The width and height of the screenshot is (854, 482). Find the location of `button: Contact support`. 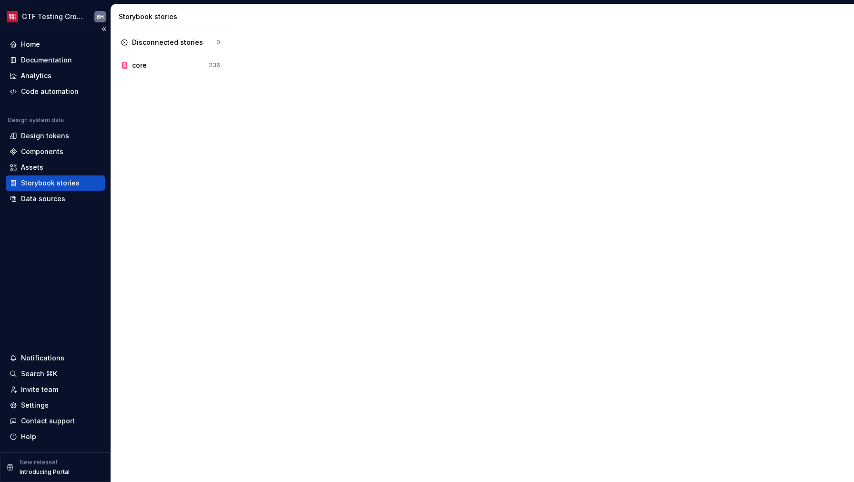

button: Contact support is located at coordinates (55, 421).